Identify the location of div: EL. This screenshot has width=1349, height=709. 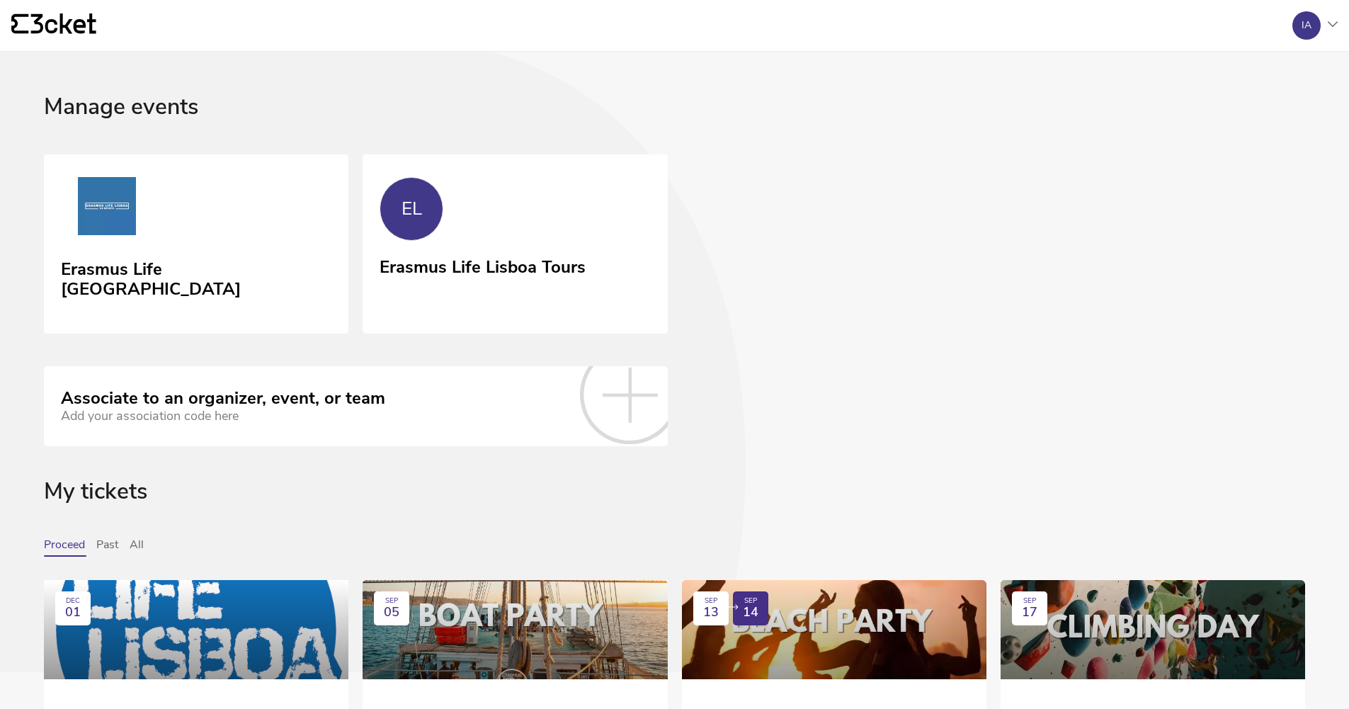
(412, 209).